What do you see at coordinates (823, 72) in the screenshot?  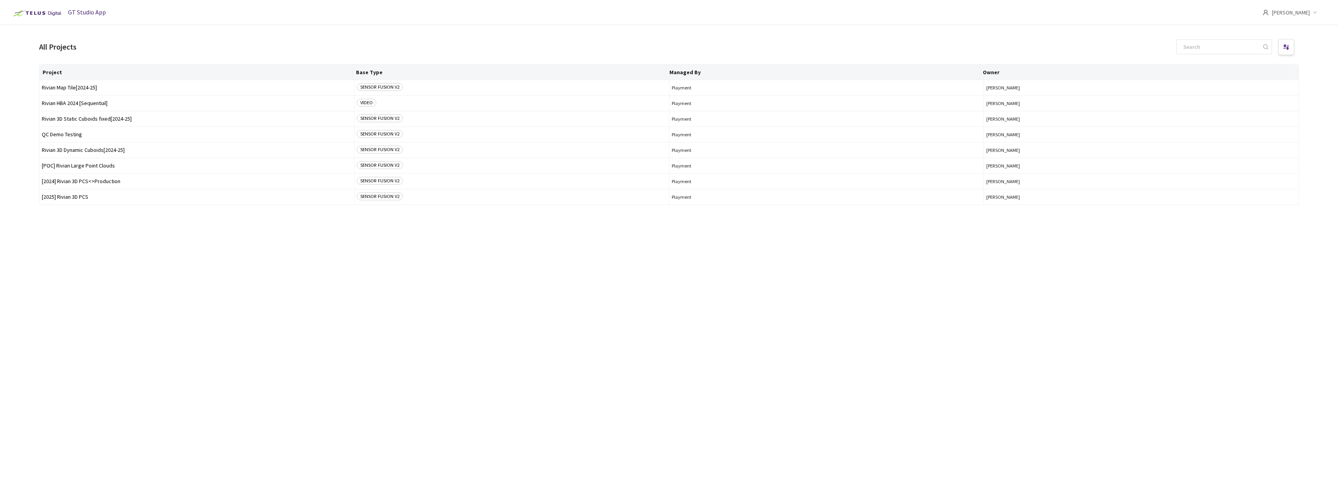 I see `th: Managed By` at bounding box center [823, 72].